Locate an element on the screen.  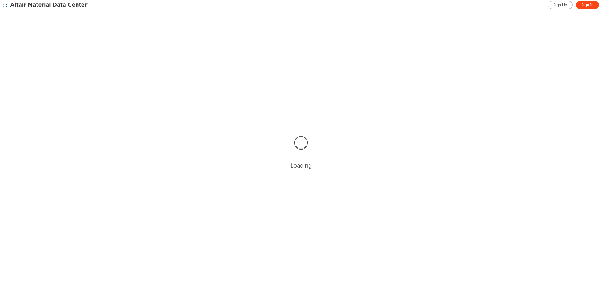
a: Sign In is located at coordinates (587, 5).